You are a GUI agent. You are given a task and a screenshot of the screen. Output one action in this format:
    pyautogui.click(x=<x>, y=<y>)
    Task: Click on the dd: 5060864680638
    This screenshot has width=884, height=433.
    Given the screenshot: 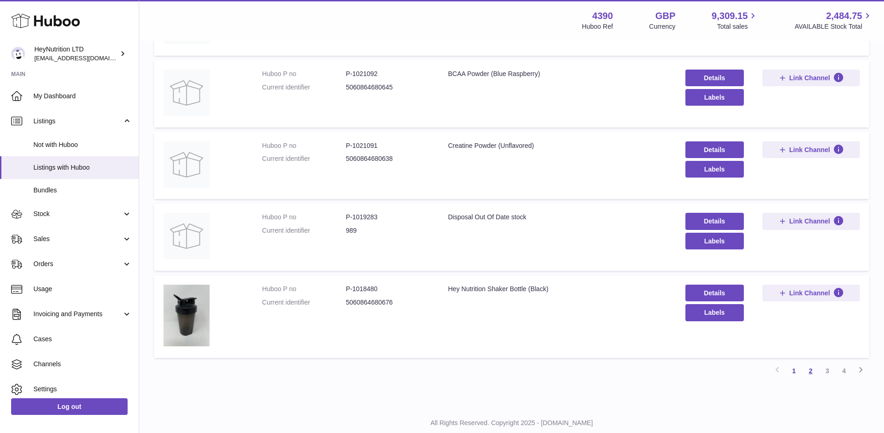 What is the action you would take?
    pyautogui.click(x=387, y=159)
    